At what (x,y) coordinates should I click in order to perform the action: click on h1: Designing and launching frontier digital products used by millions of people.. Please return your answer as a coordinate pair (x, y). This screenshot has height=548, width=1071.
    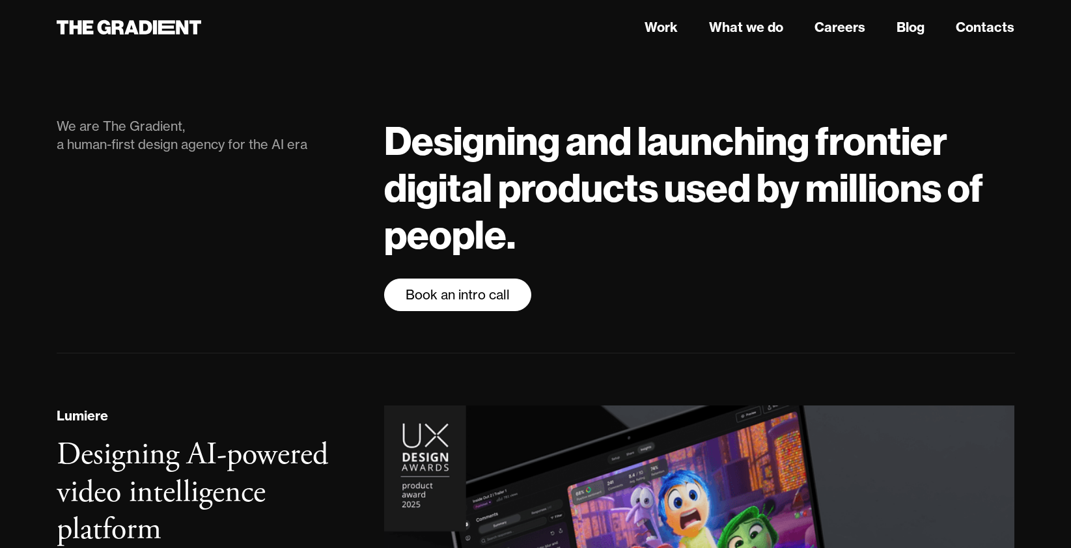
    Looking at the image, I should click on (699, 188).